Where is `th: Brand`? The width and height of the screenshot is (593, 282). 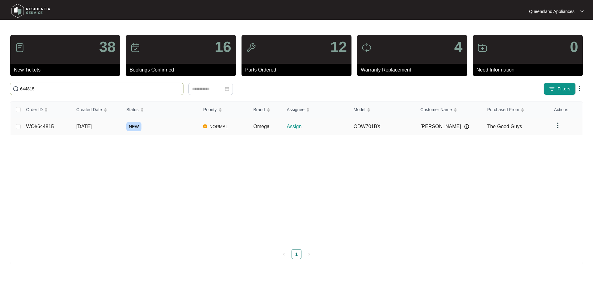
th: Brand is located at coordinates (265, 109).